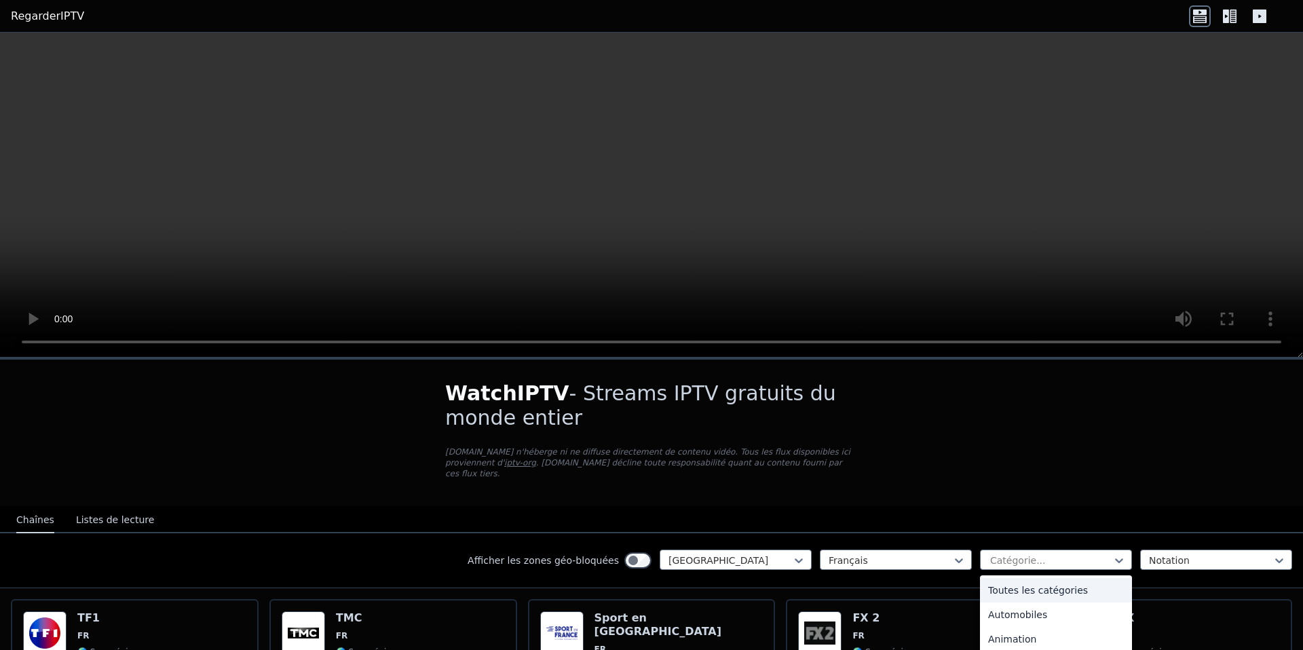 This screenshot has height=650, width=1303. I want to click on button: Chaînes, so click(35, 520).